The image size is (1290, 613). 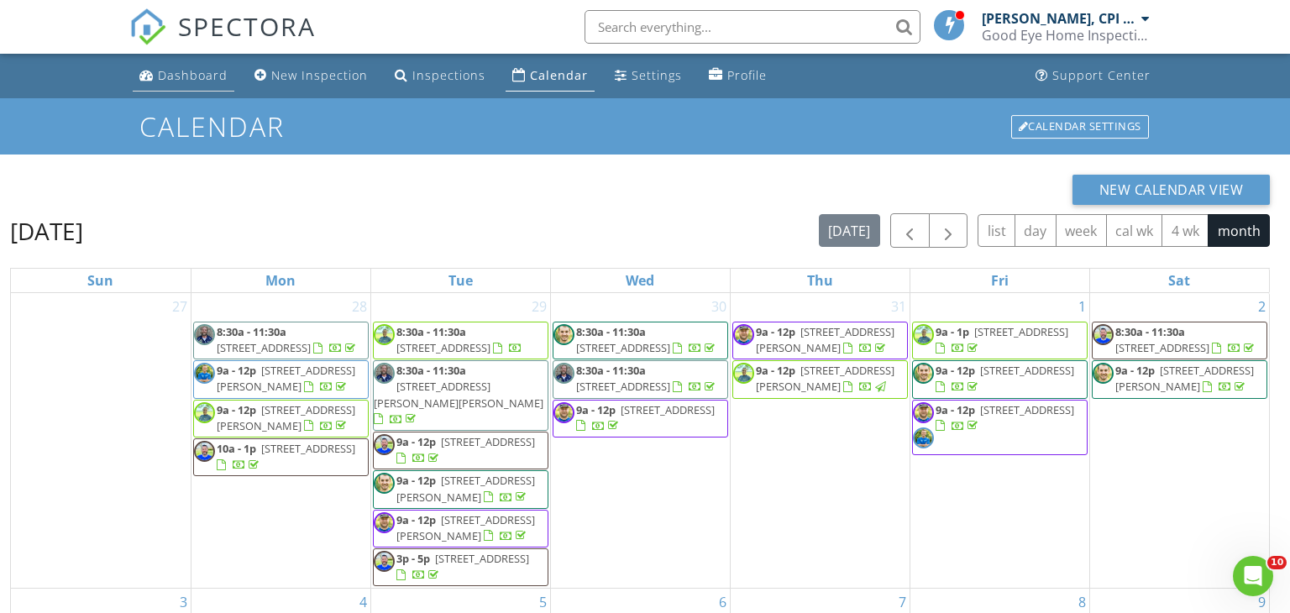 What do you see at coordinates (204, 451) in the screenshot?
I see `img: russ.jpg` at bounding box center [204, 451].